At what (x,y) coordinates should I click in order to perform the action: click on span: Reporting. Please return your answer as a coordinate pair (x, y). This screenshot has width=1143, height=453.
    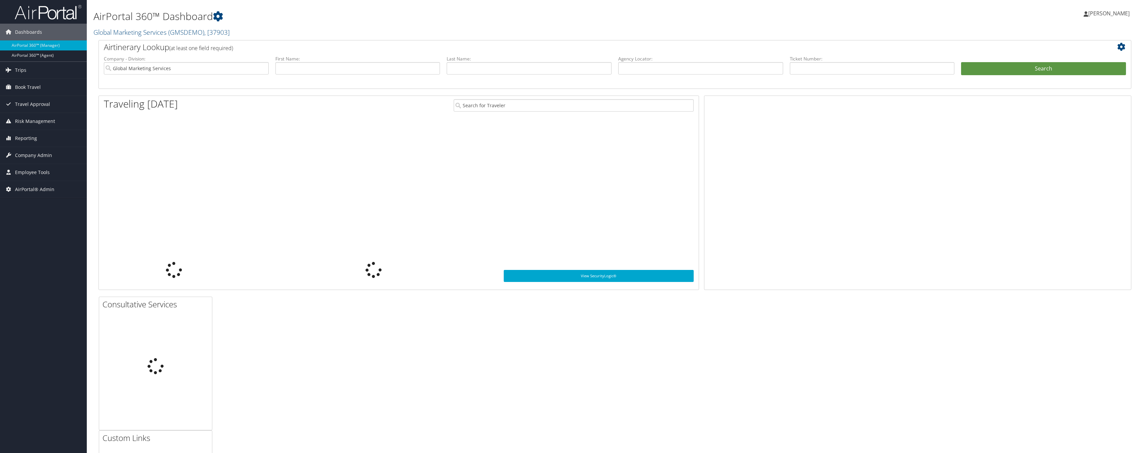
    Looking at the image, I should click on (26, 138).